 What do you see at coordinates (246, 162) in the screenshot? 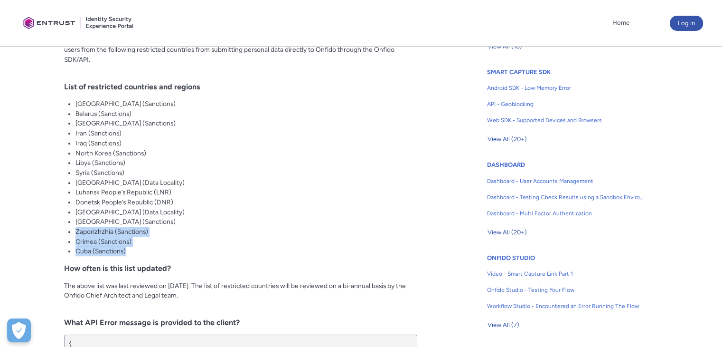
I see `li: Libya (Sanctions)` at bounding box center [246, 162].